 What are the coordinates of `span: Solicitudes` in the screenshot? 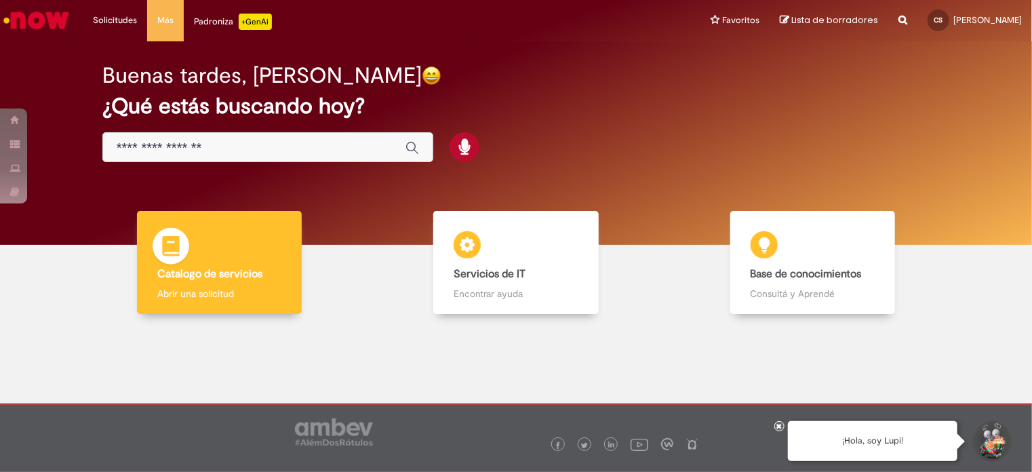 It's located at (115, 20).